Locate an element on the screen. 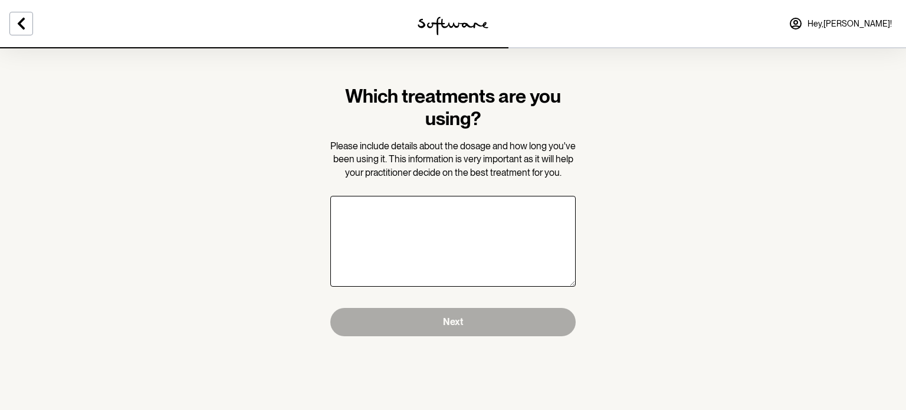 This screenshot has height=410, width=906. h1: Which treatments are you using? is located at coordinates (453, 107).